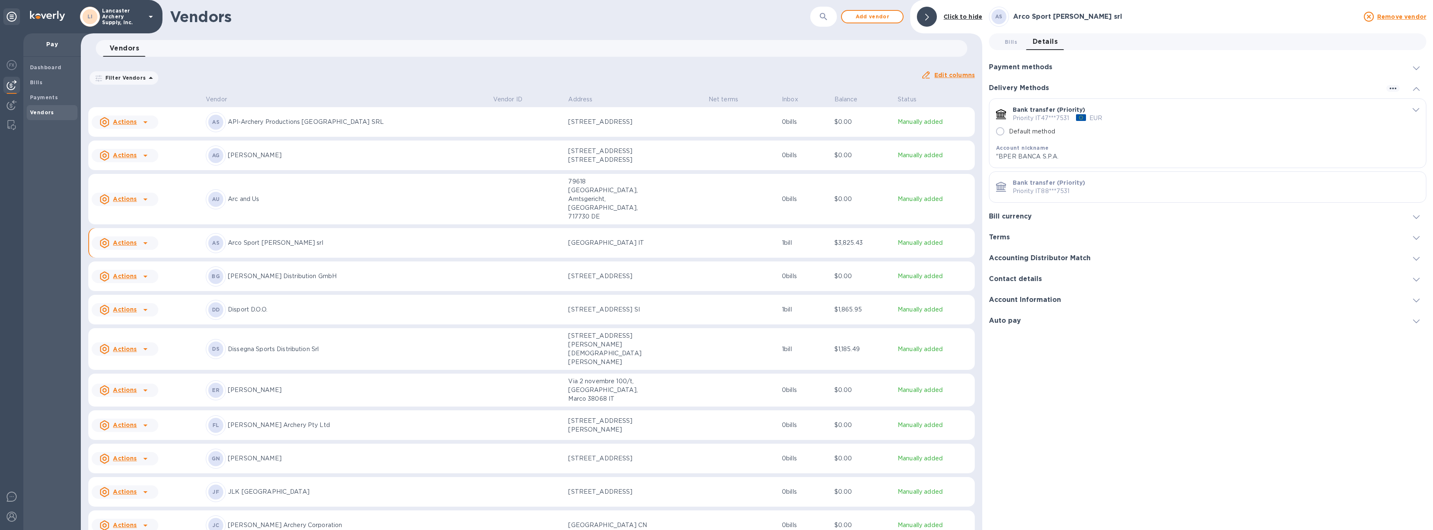 The image size is (1433, 530). What do you see at coordinates (805, 309) in the screenshot?
I see `p: 1 bill` at bounding box center [805, 309].